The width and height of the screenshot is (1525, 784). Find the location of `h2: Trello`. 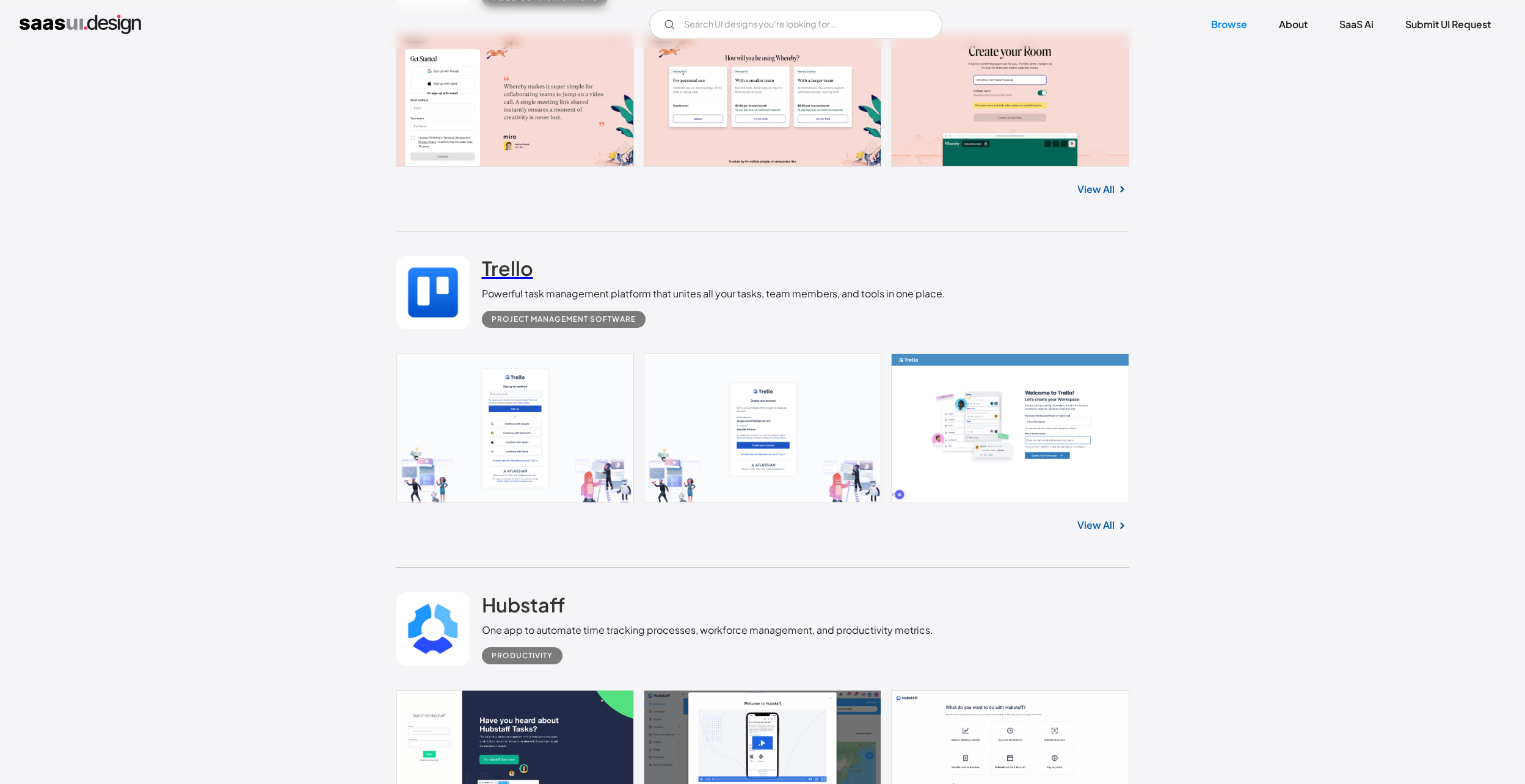

h2: Trello is located at coordinates (507, 268).